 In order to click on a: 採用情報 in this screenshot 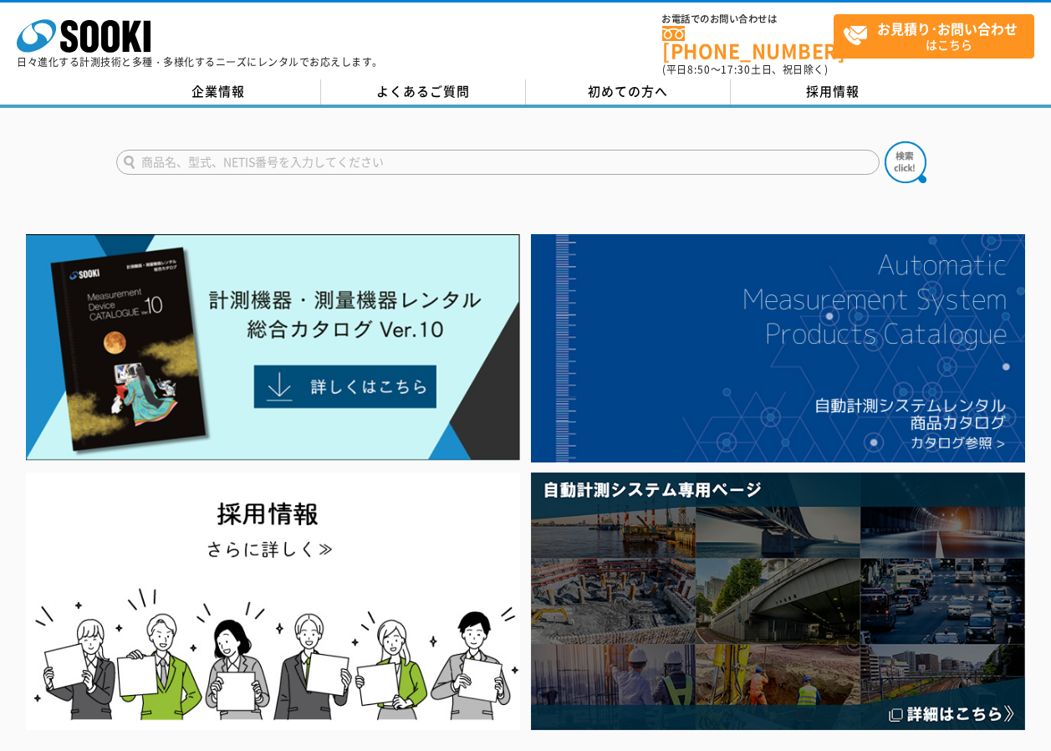, I will do `click(833, 92)`.